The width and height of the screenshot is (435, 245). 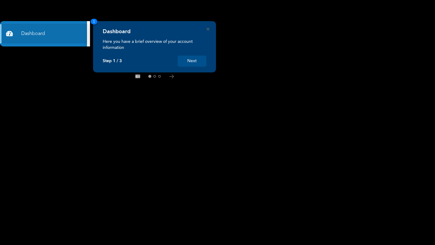 What do you see at coordinates (192, 61) in the screenshot?
I see `button: Next` at bounding box center [192, 61].